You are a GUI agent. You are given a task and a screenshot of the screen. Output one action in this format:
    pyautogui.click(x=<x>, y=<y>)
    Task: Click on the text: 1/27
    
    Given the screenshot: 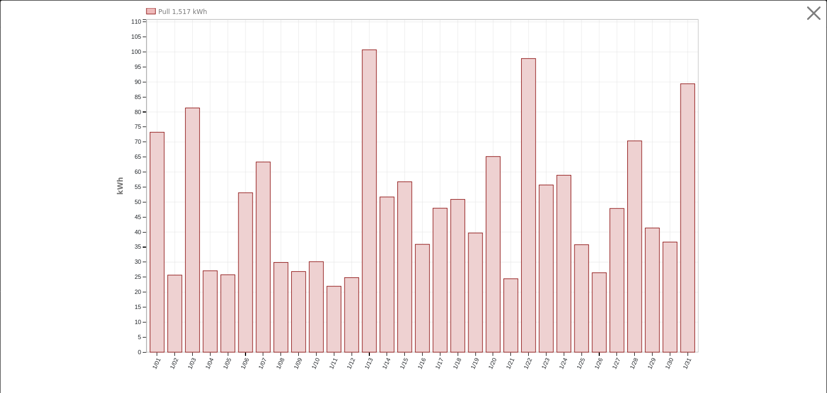 What is the action you would take?
    pyautogui.click(x=617, y=364)
    